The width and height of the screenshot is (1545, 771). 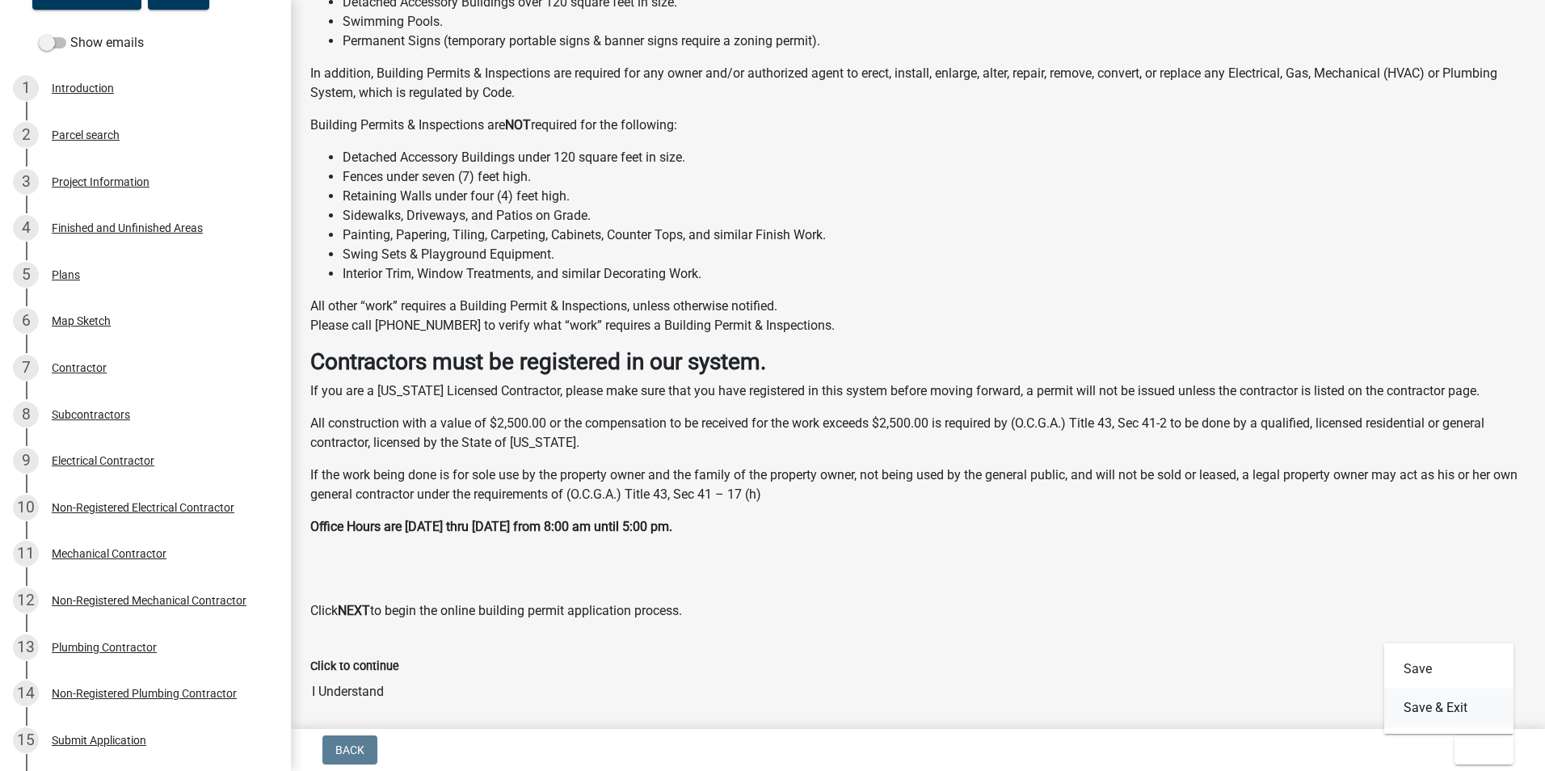 What do you see at coordinates (26, 182) in the screenshot?
I see `div: 3` at bounding box center [26, 182].